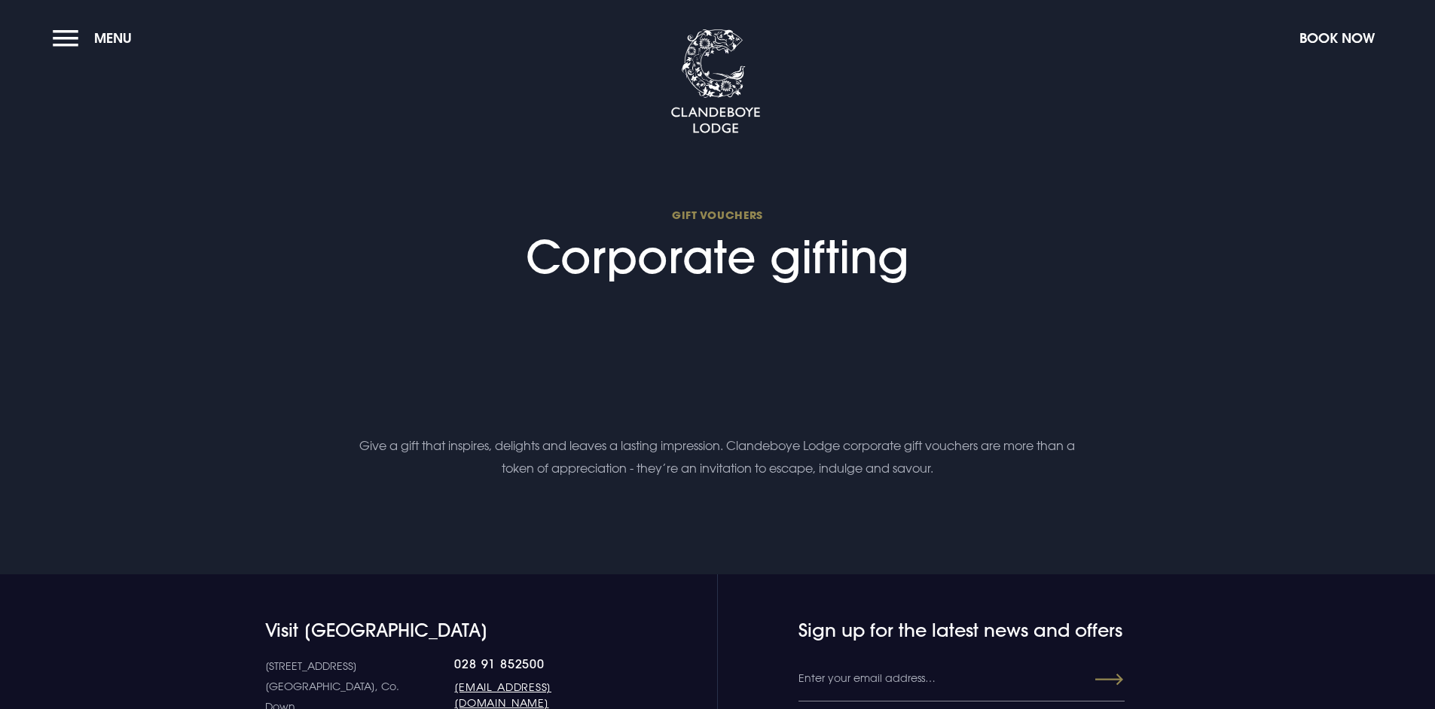 The height and width of the screenshot is (709, 1435). I want to click on button: Book Now, so click(1337, 38).